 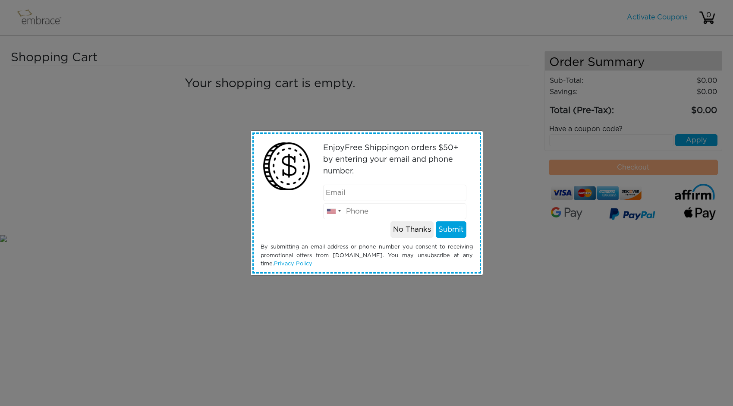 What do you see at coordinates (451, 230) in the screenshot?
I see `button: Submit` at bounding box center [451, 230].